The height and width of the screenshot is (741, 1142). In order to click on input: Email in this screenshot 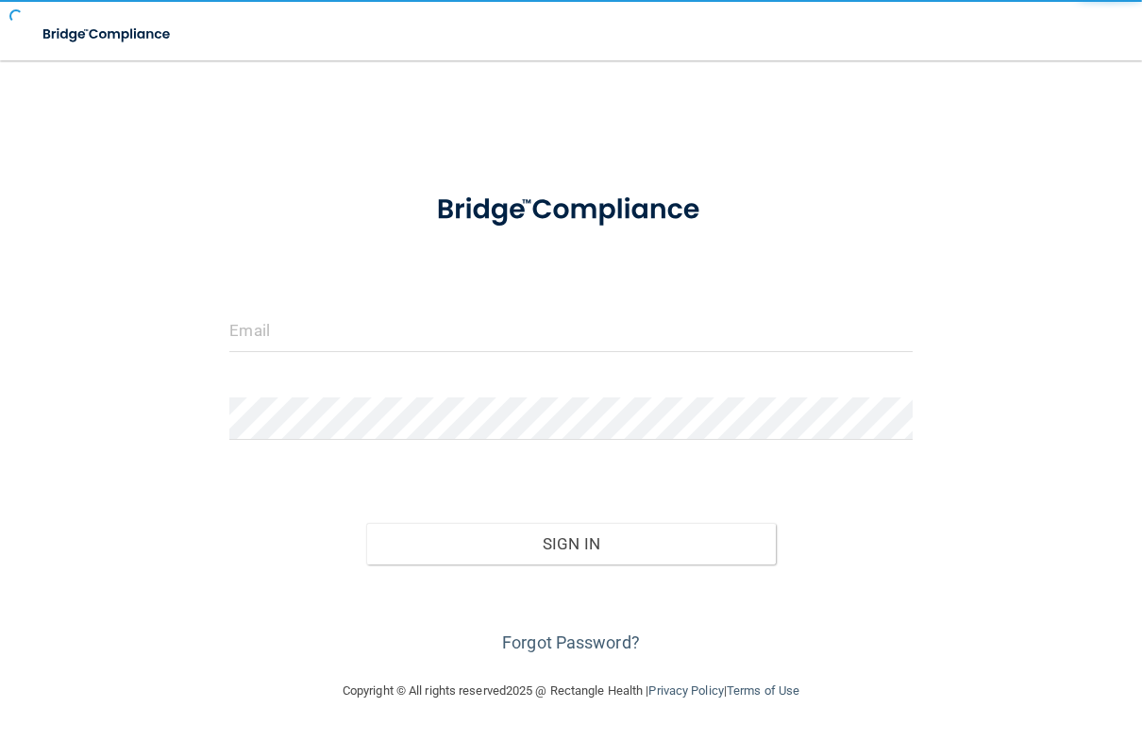, I will do `click(570, 330)`.